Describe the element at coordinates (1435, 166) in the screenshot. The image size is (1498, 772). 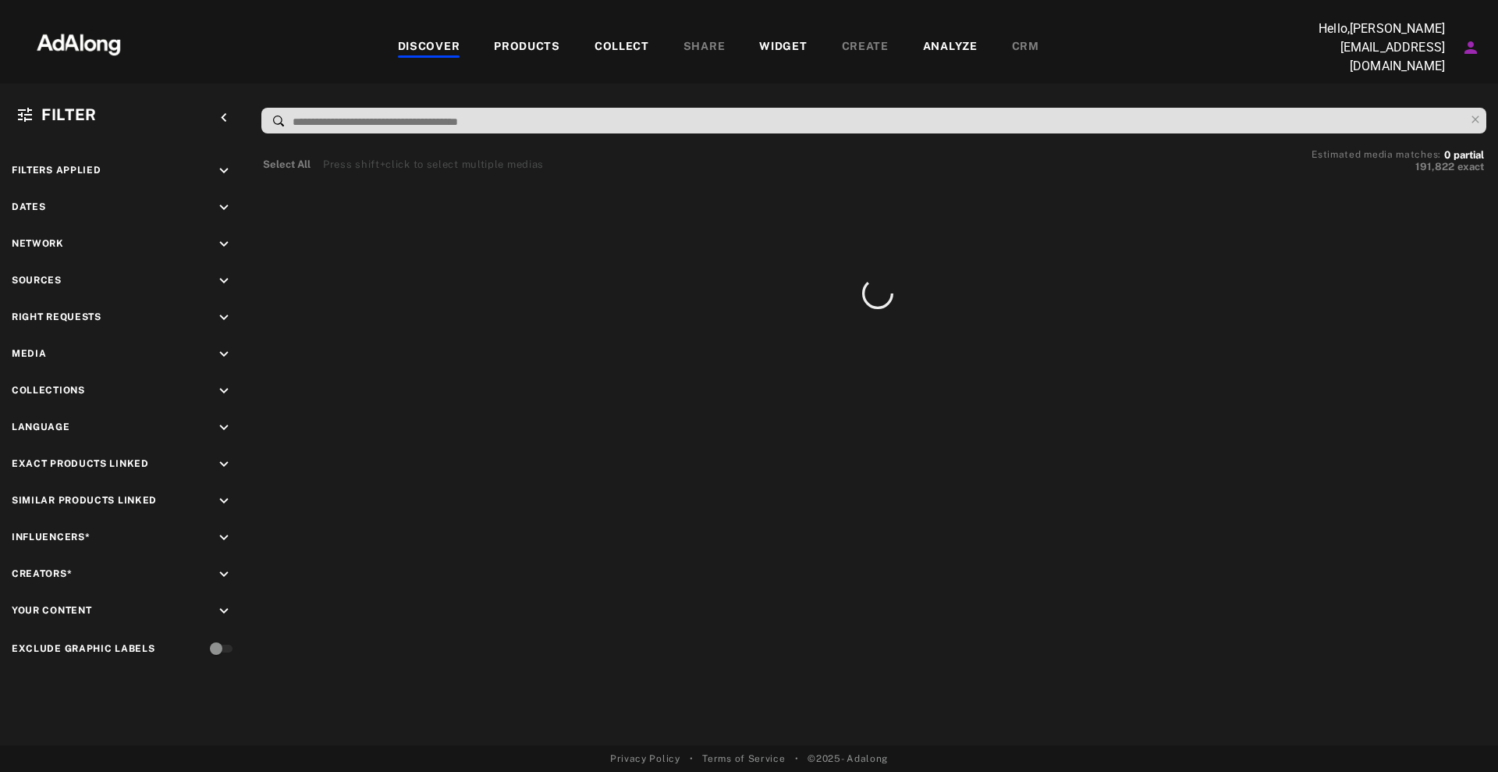
I see `span: 191,822` at that location.